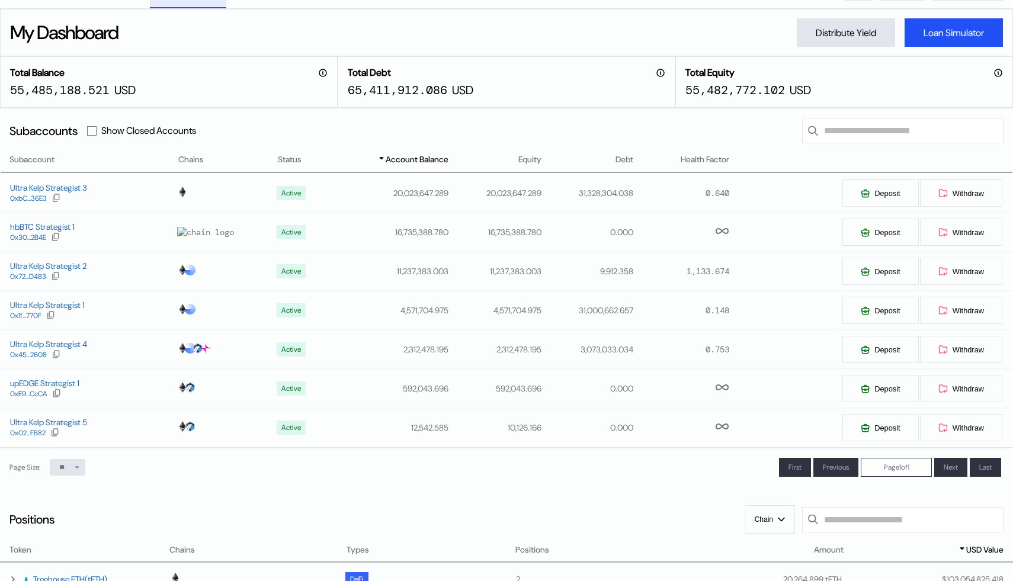 Image resolution: width=1013 pixels, height=581 pixels. What do you see at coordinates (28, 433) in the screenshot?
I see `div: 0x02...FB82` at bounding box center [28, 433].